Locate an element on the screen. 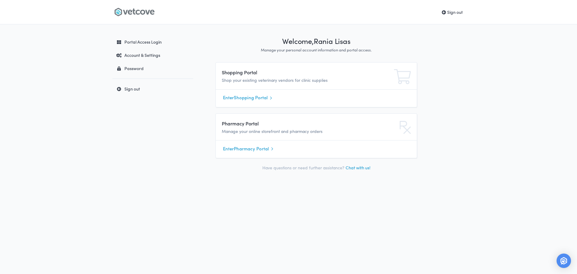  div: Portal Access Login is located at coordinates (152, 42).